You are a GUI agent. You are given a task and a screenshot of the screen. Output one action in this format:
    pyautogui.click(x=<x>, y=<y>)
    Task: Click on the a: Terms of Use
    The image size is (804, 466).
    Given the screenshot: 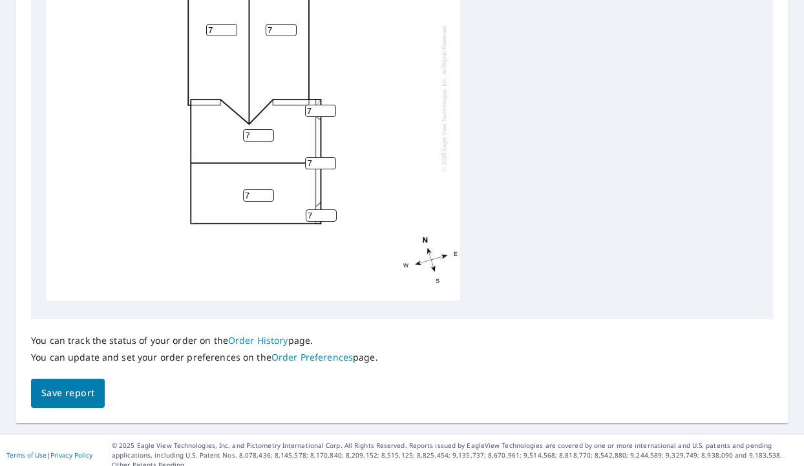 What is the action you would take?
    pyautogui.click(x=26, y=455)
    